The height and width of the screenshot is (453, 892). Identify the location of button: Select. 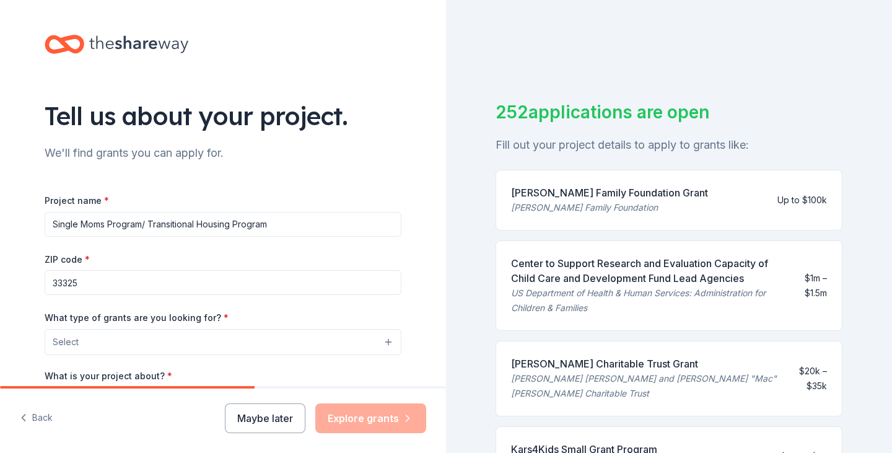
(223, 342).